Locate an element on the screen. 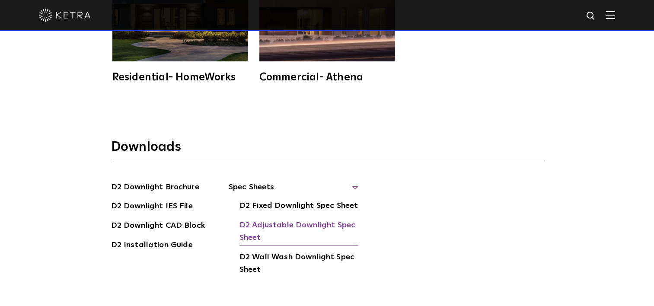 The width and height of the screenshot is (654, 306). a: D2 Wall Wash Downlight Spec Sheet is located at coordinates (299, 264).